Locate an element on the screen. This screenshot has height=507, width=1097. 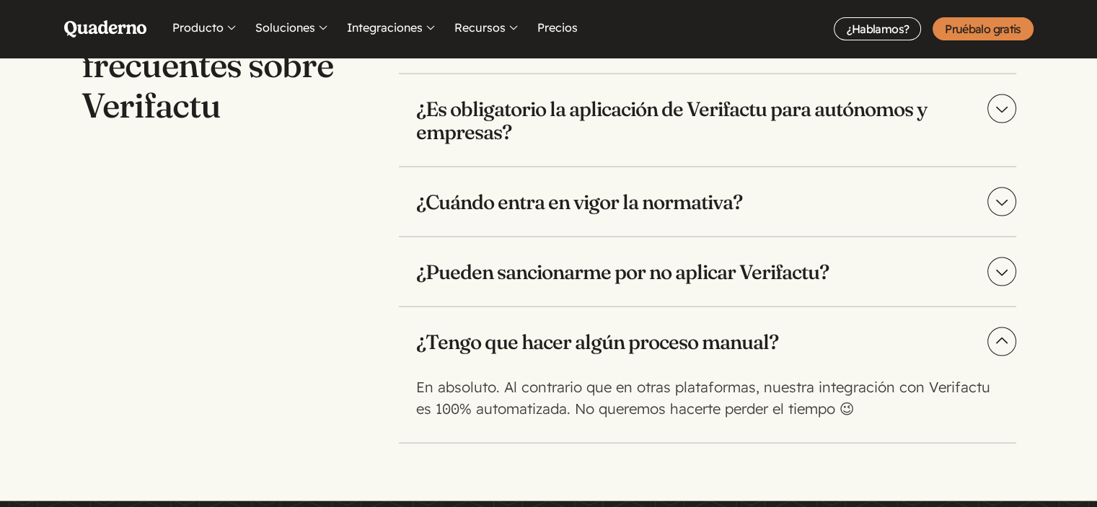
a: Pruébalo gratis is located at coordinates (982, 29).